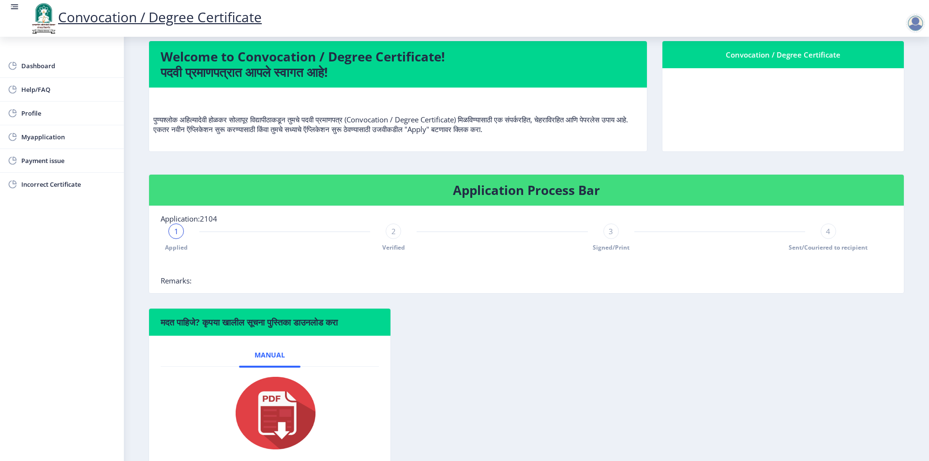  I want to click on span: Myapplication, so click(69, 137).